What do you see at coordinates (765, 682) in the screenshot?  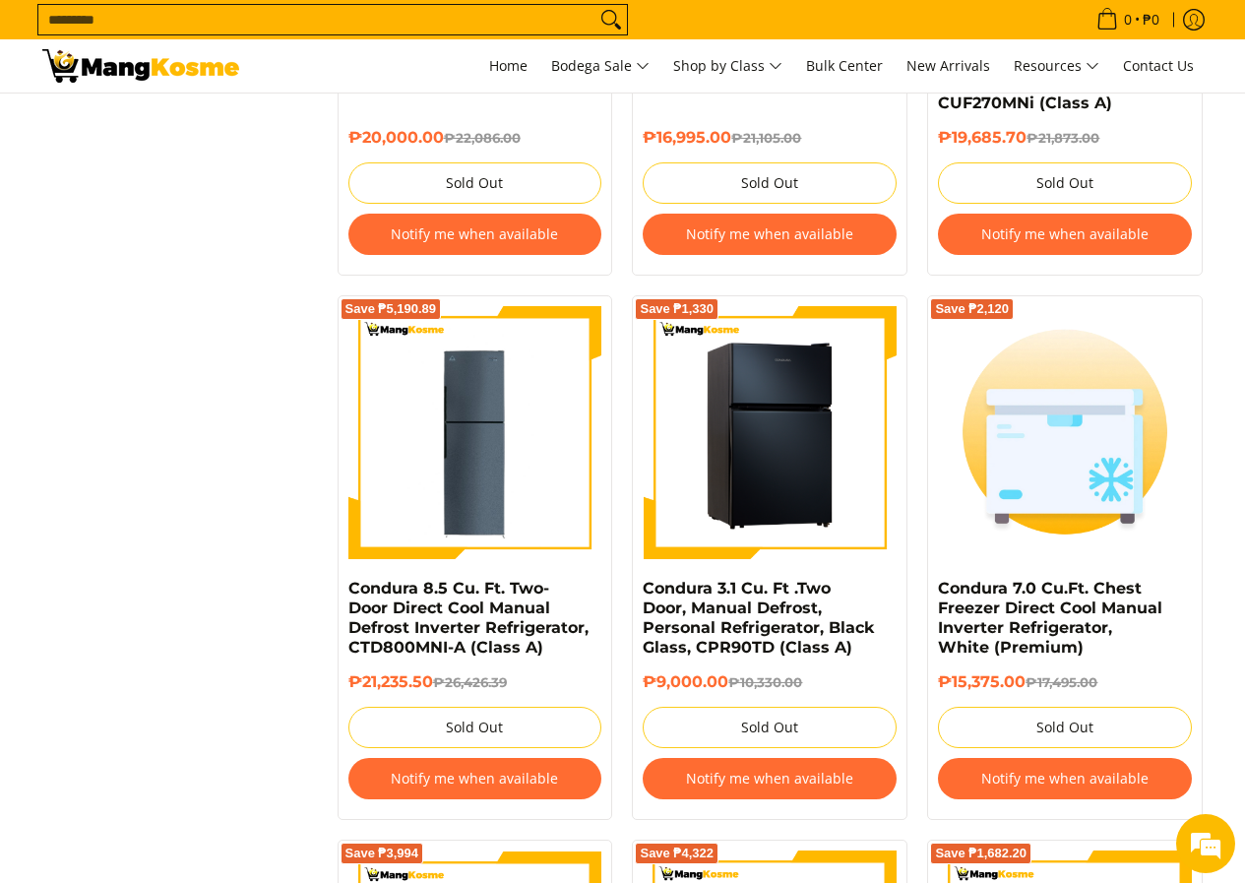 I see `del: ₱10,330.00` at bounding box center [765, 682].